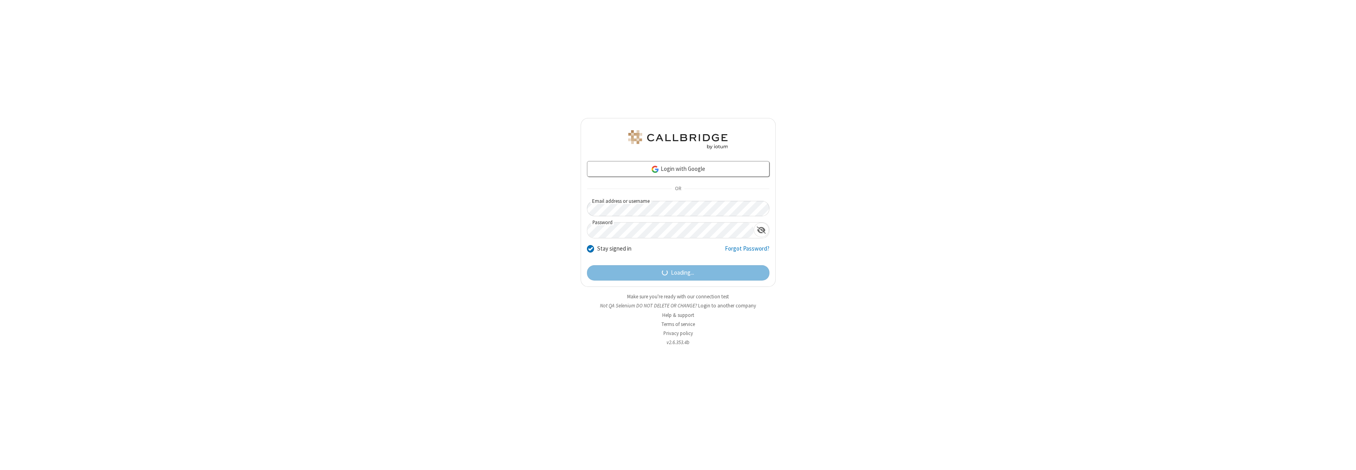  Describe the element at coordinates (678, 273) in the screenshot. I see `button: Loading...` at that location.